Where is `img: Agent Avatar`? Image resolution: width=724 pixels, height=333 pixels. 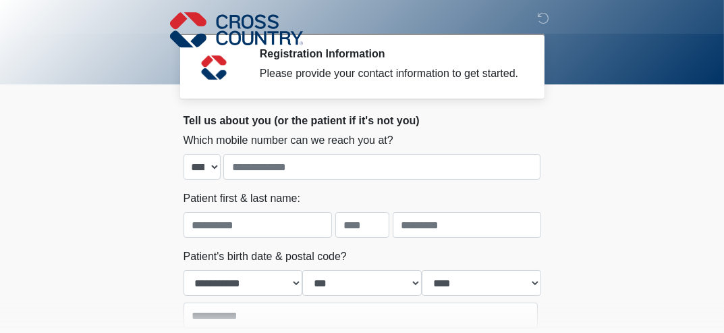 img: Agent Avatar is located at coordinates (214, 67).